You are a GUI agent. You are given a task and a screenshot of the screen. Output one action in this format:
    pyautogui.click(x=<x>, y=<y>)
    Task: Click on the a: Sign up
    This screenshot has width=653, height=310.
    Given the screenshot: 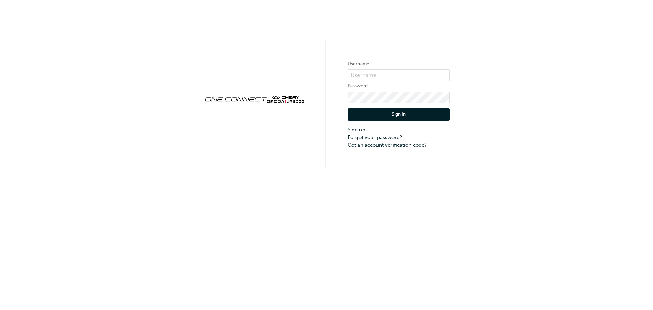 What is the action you would take?
    pyautogui.click(x=399, y=130)
    